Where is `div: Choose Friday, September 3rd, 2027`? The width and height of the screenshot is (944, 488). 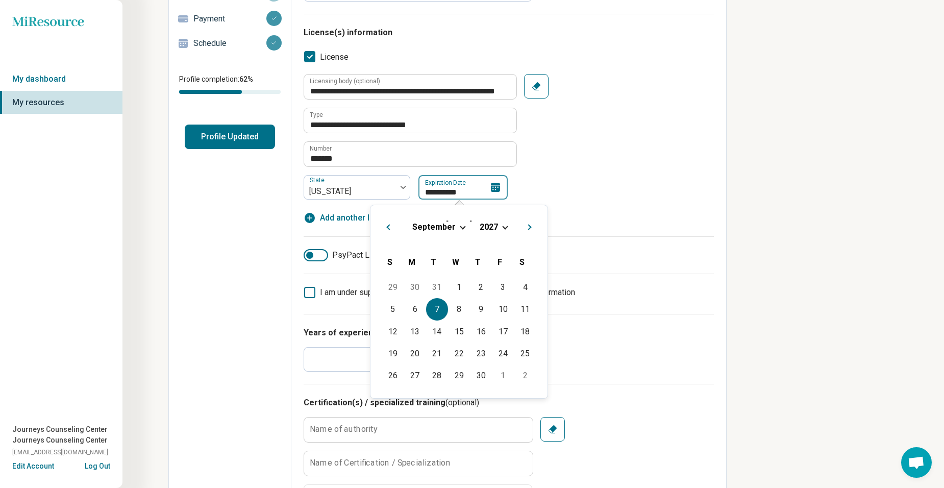
div: Choose Friday, September 3rd, 2027 is located at coordinates (503, 287).